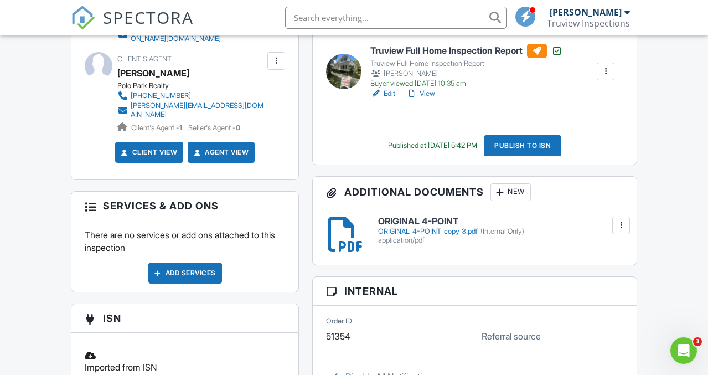  I want to click on span: SPECTORA, so click(148, 17).